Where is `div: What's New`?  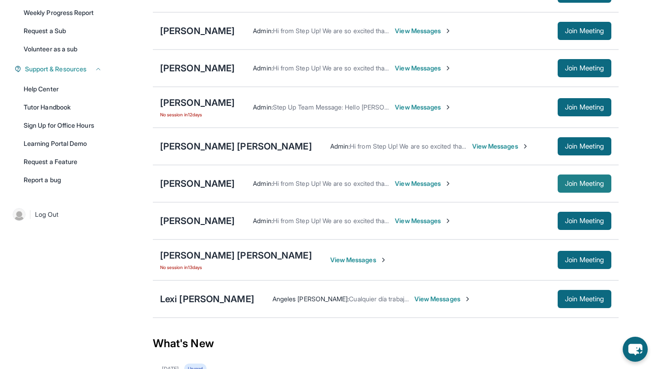 div: What's New is located at coordinates (386, 344).